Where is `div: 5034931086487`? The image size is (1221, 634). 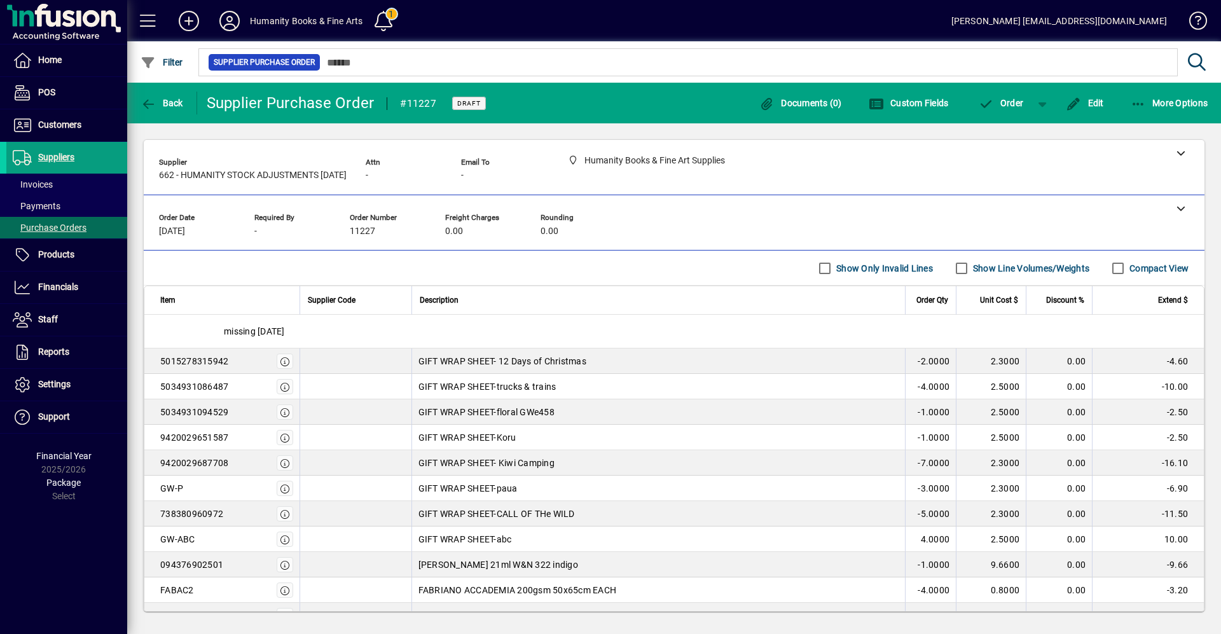
div: 5034931086487 is located at coordinates (194, 387).